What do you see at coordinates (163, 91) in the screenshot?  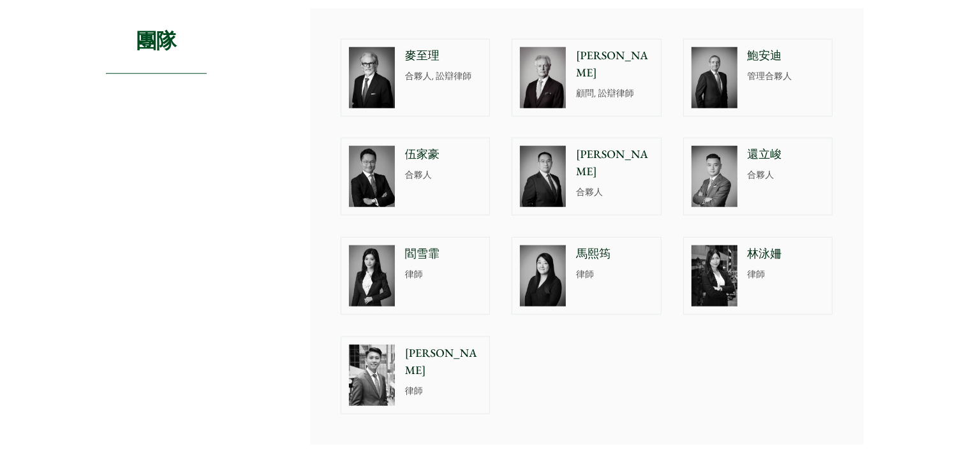 I see `button: Ask` at bounding box center [163, 91].